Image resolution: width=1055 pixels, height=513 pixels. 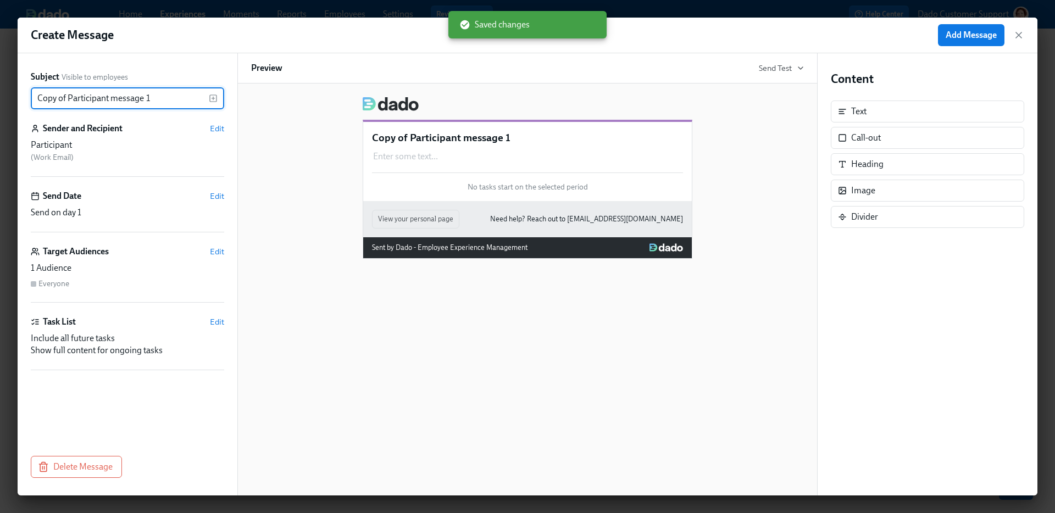 What do you see at coordinates (128, 351) in the screenshot?
I see `div: Show full content for ongoing tasks` at bounding box center [128, 351].